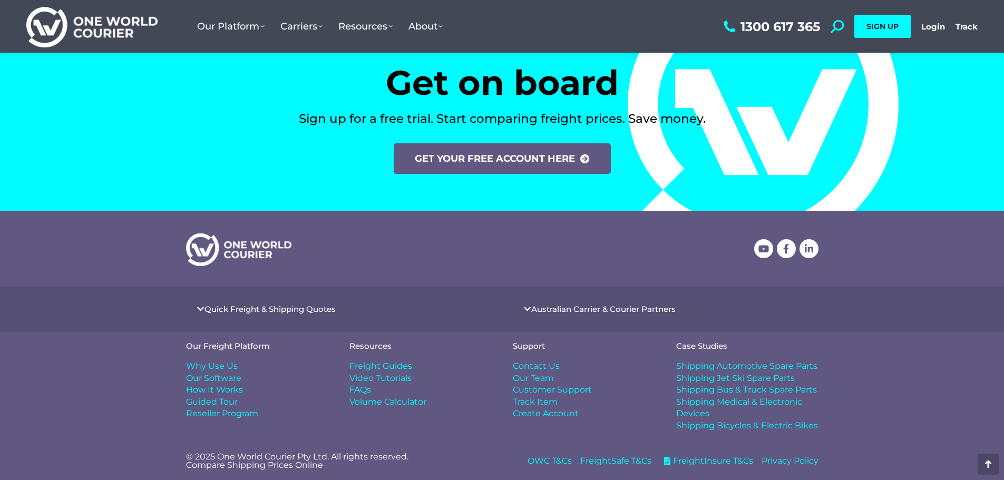  Describe the element at coordinates (535, 402) in the screenshot. I see `span: Track Item` at that location.